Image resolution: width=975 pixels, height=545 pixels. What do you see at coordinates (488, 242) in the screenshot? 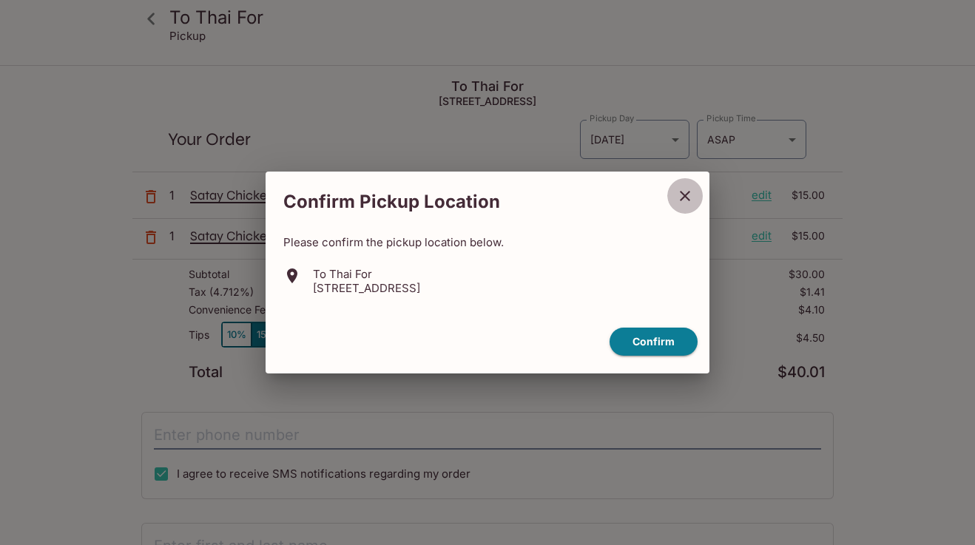
I see `p: Please confirm the pickup location below.` at bounding box center [488, 242].